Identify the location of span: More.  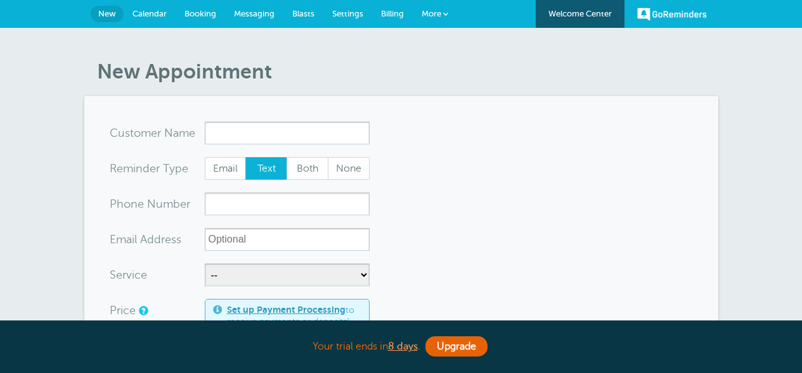
(431, 13).